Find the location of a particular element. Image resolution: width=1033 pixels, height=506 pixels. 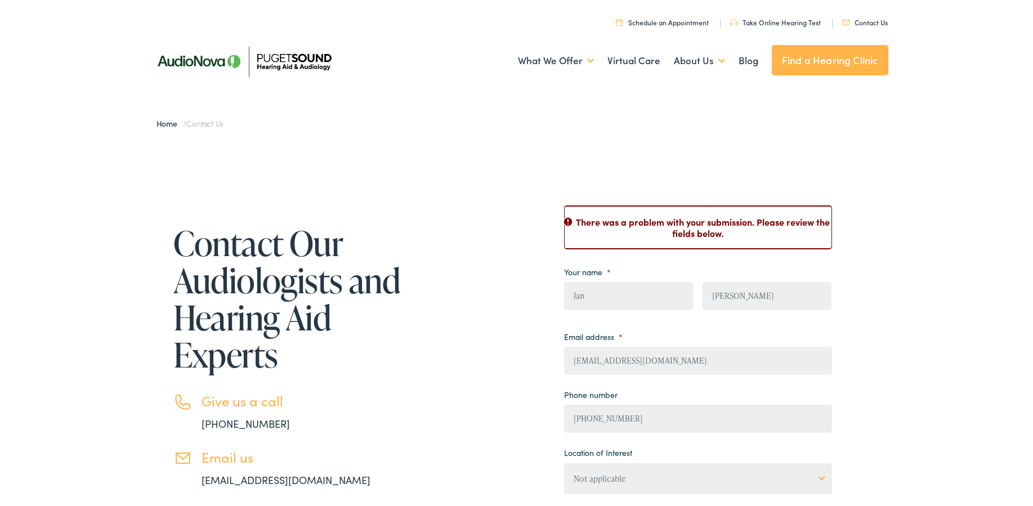

input: Last name is located at coordinates (767, 296).